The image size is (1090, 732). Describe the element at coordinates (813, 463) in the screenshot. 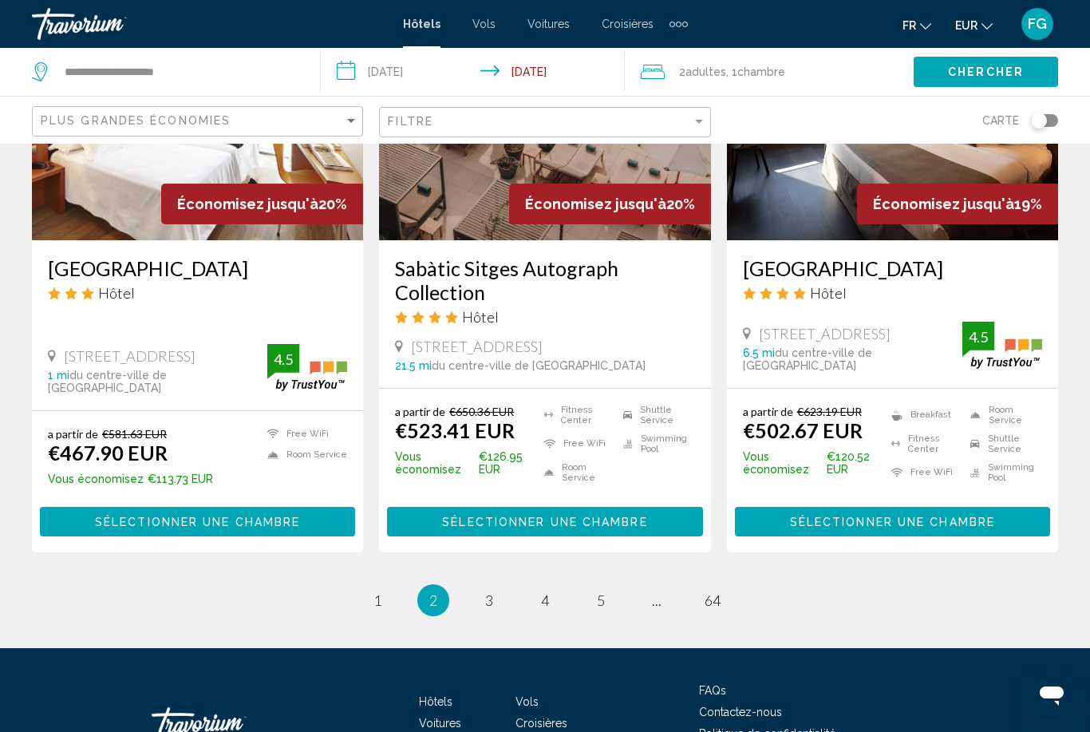

I see `p: €120.52 EUR` at that location.